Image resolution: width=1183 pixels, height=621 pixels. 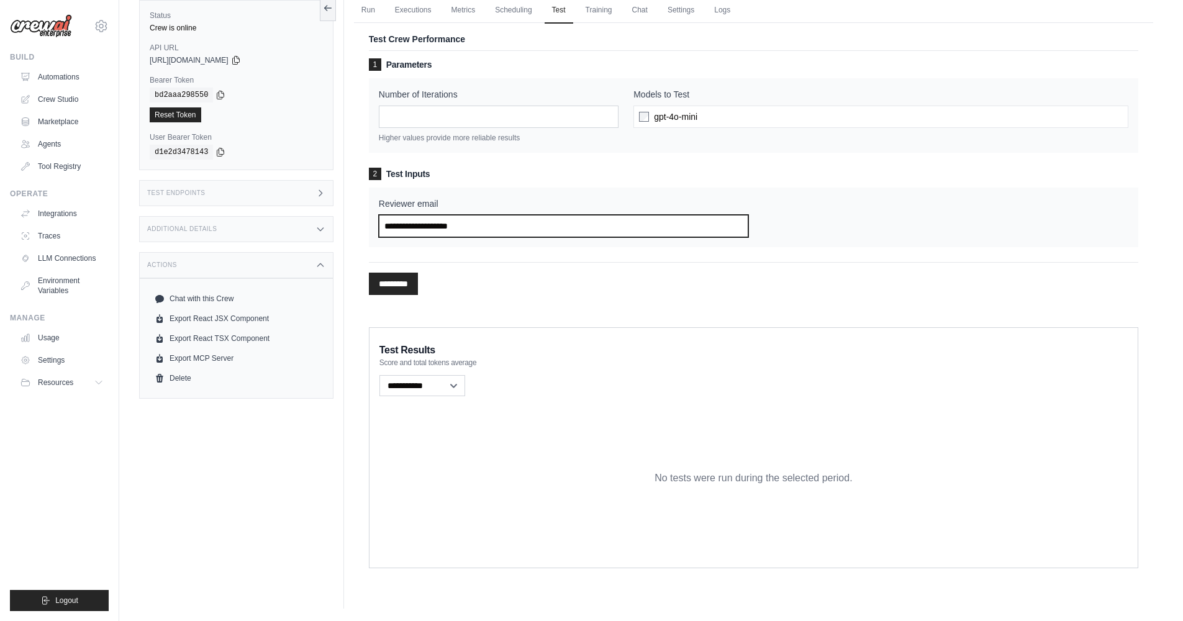 What do you see at coordinates (236, 299) in the screenshot?
I see `a: Chat with this Crew` at bounding box center [236, 299].